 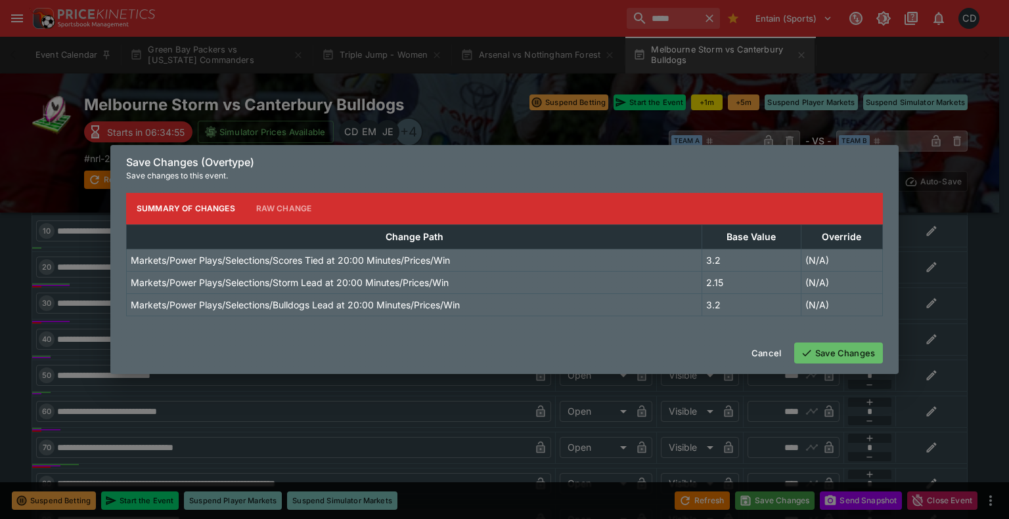 What do you see at coordinates (504, 162) in the screenshot?
I see `h6: Save Changes (Overtype)` at bounding box center [504, 162].